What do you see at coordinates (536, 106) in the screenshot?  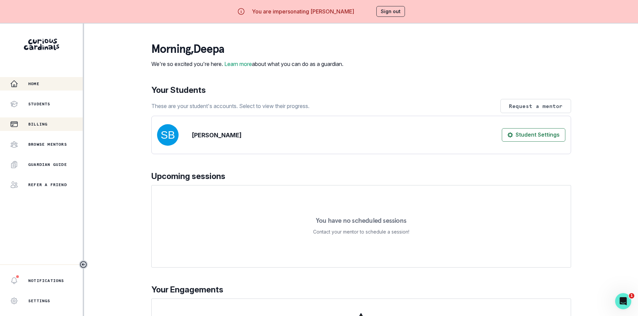 I see `button: Request a mentor` at bounding box center [536, 106].